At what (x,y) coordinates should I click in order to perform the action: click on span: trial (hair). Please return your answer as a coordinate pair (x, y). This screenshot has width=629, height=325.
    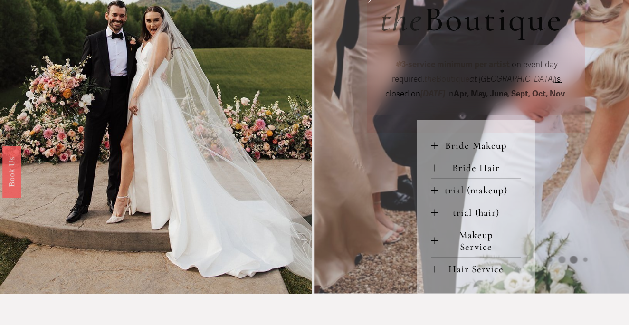
    Looking at the image, I should click on (479, 212).